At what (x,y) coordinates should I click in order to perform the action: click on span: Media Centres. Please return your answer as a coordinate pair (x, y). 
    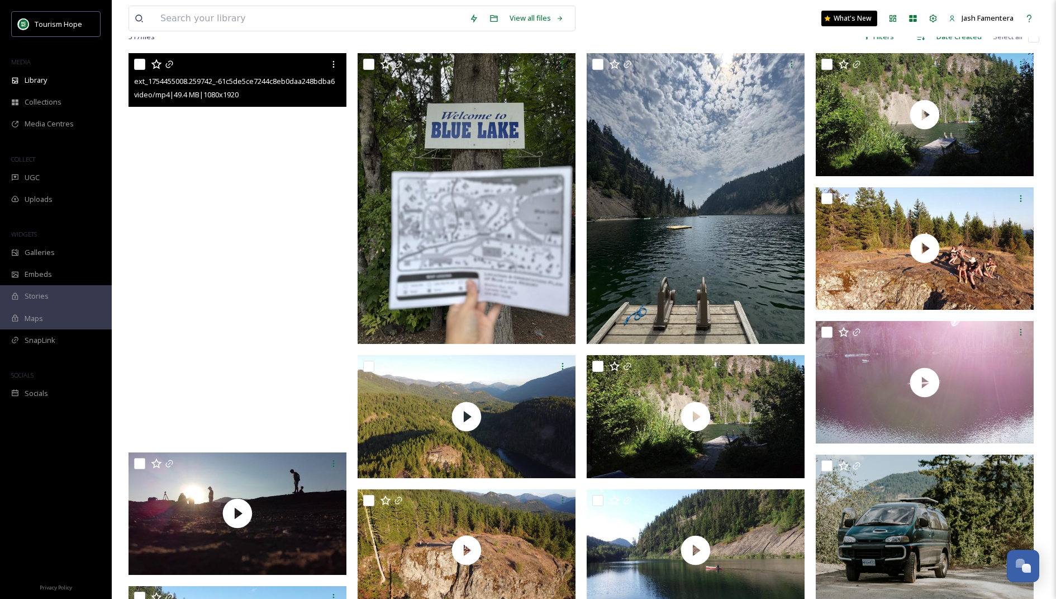
    Looking at the image, I should click on (49, 124).